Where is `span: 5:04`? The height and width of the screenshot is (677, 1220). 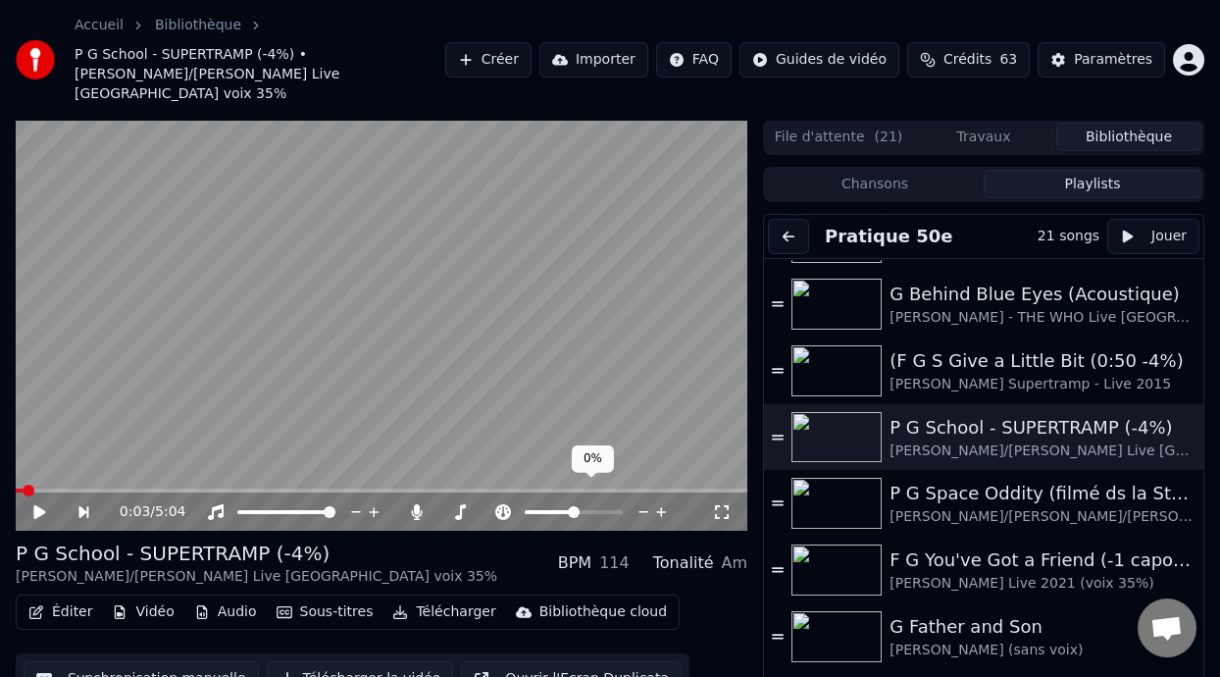 span: 5:04 is located at coordinates (170, 512).